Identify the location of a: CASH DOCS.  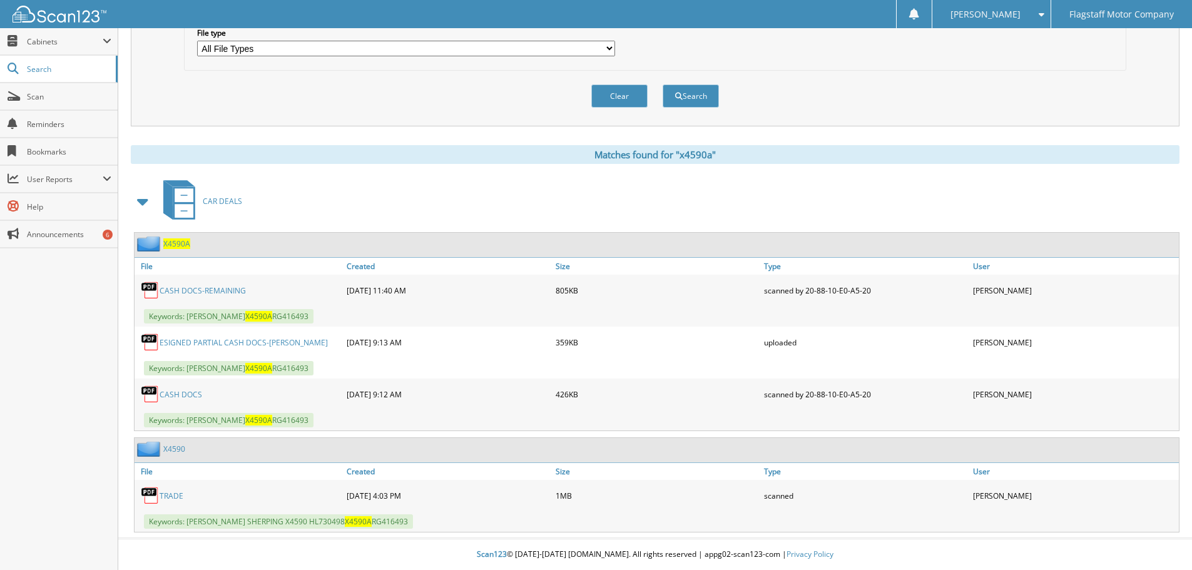
(181, 394).